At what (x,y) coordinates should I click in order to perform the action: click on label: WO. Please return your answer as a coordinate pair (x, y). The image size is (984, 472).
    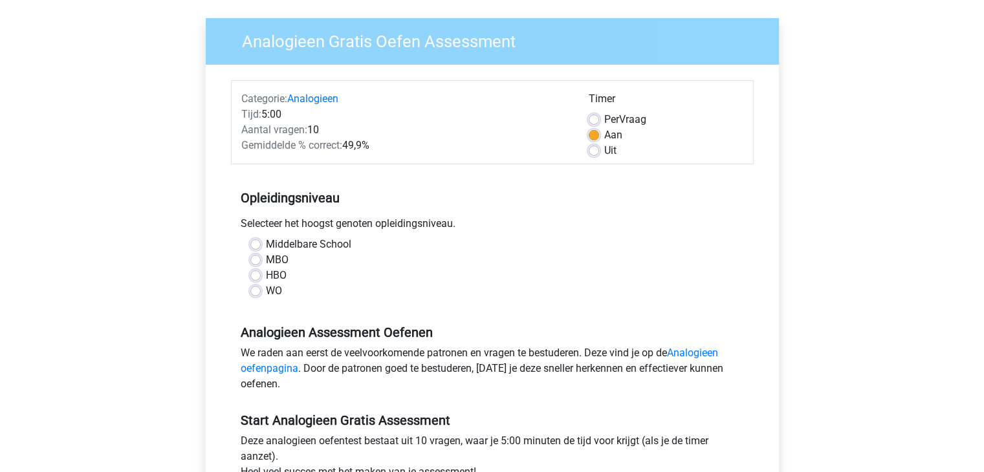
    Looking at the image, I should click on (274, 291).